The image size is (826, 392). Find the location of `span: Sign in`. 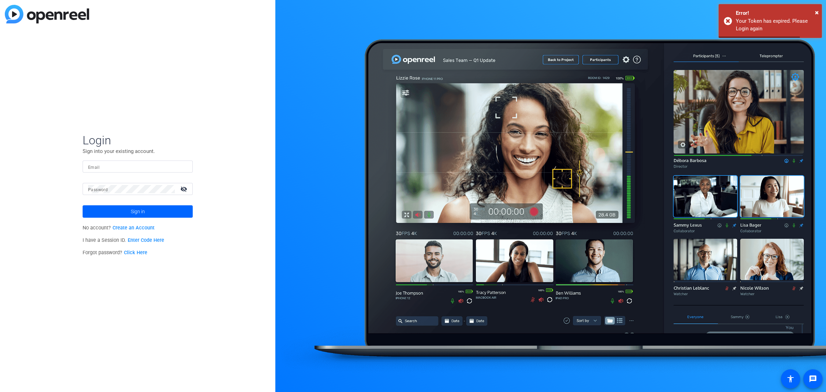

span: Sign in is located at coordinates (138, 211).